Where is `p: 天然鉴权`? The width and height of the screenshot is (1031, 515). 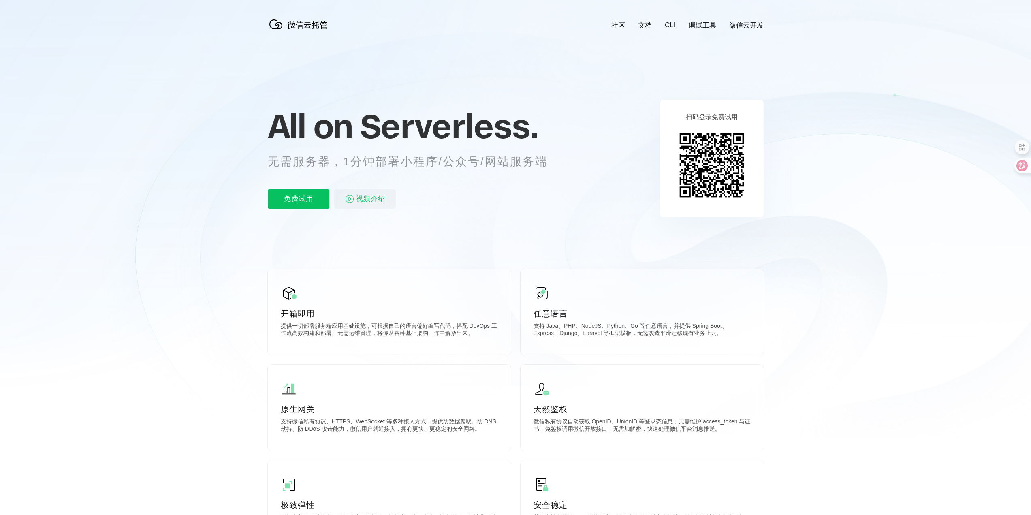
p: 天然鉴权 is located at coordinates (642, 409).